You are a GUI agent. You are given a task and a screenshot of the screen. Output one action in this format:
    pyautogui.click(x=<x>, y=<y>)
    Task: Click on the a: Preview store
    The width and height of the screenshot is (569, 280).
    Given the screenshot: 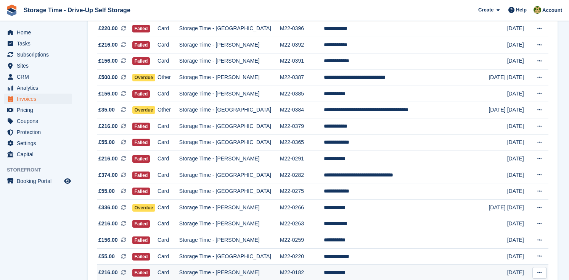 What is the action you would take?
    pyautogui.click(x=68, y=181)
    